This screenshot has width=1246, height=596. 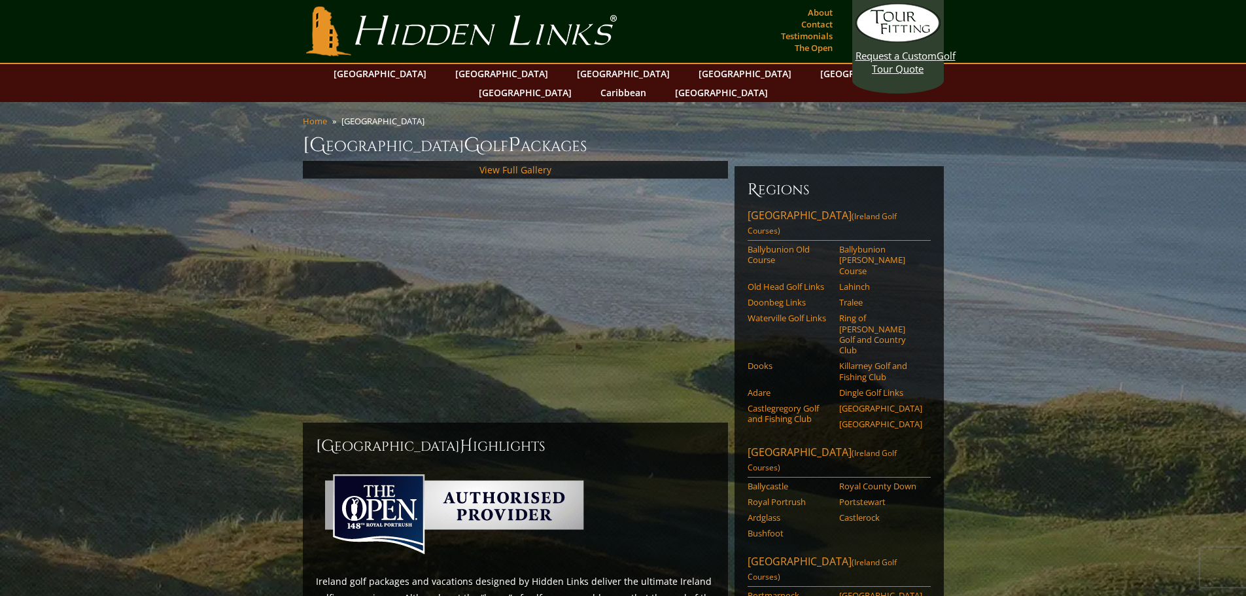 What do you see at coordinates (881, 287) in the screenshot?
I see `a: Lahinch` at bounding box center [881, 287].